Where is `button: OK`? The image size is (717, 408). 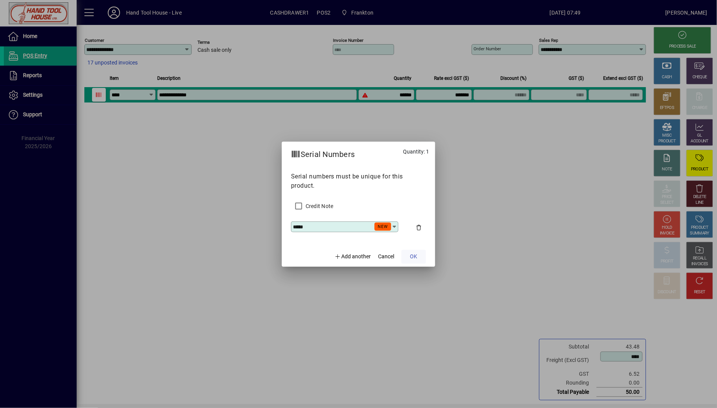 button: OK is located at coordinates (414, 257).